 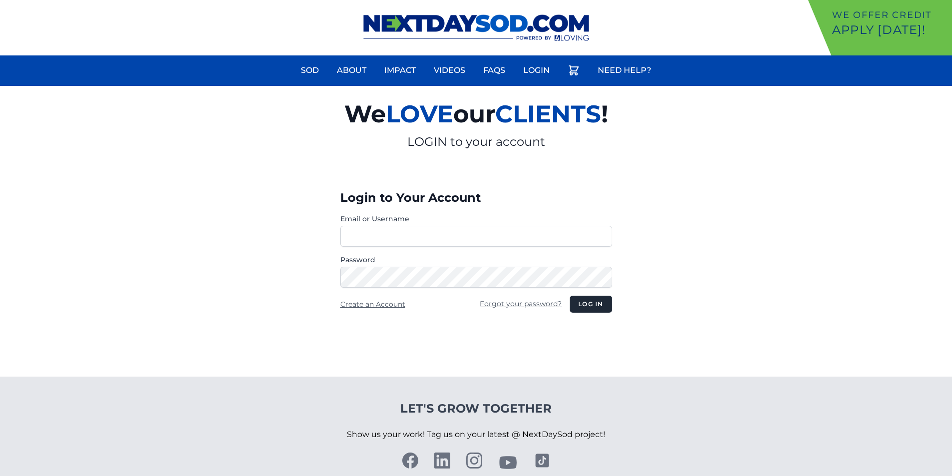 I want to click on span: LOVE, so click(x=419, y=114).